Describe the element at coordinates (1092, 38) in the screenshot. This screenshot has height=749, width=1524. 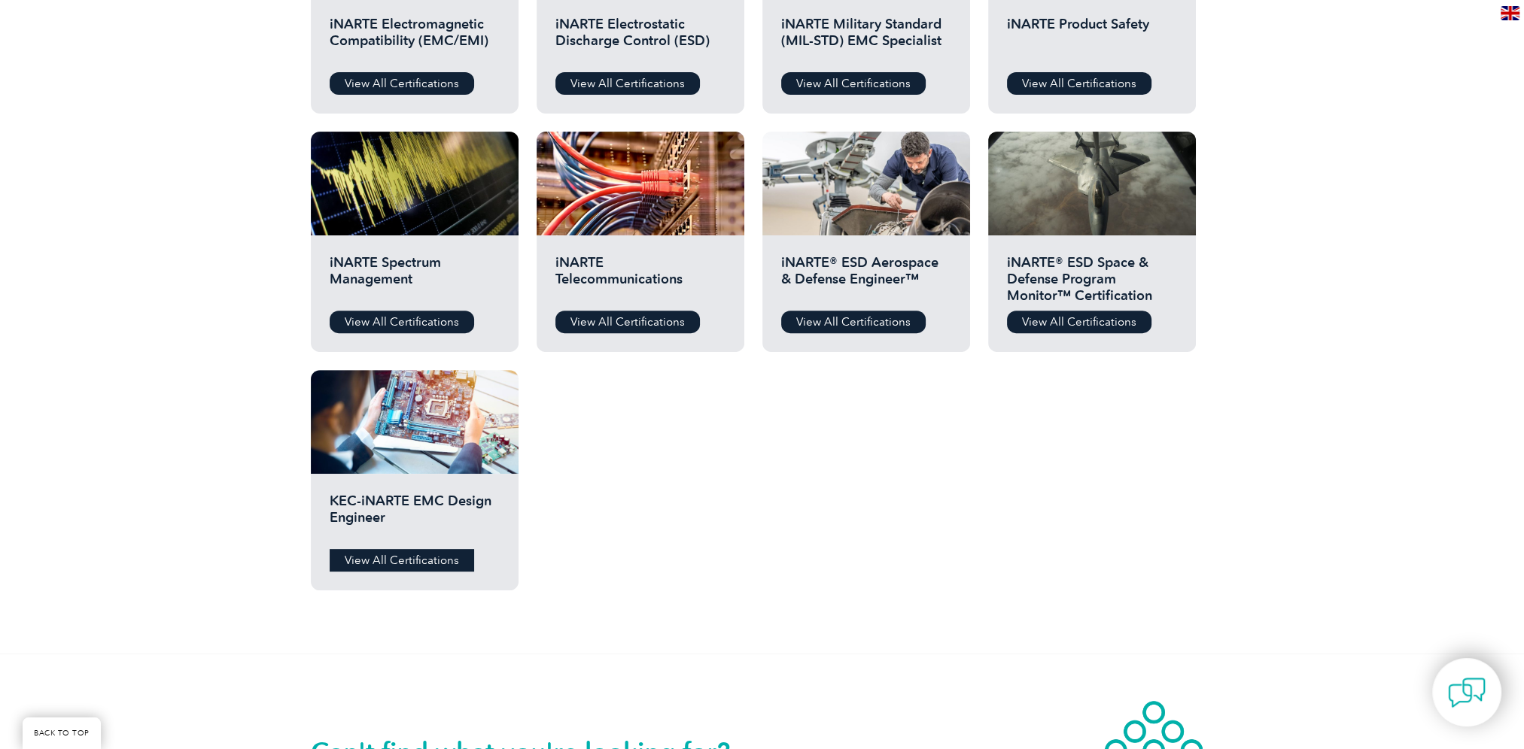
I see `h2: iNARTE Product Safety` at that location.